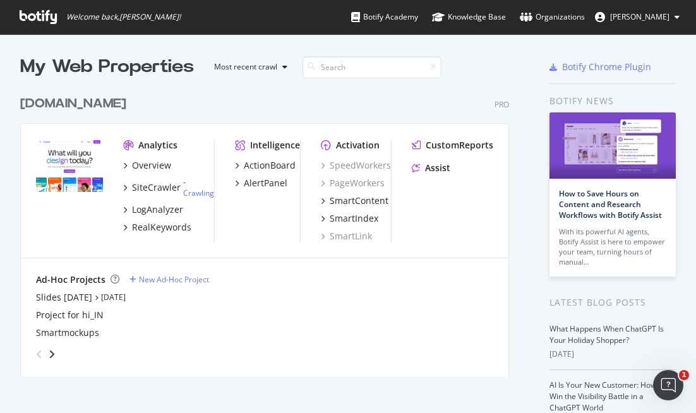 The width and height of the screenshot is (696, 413). I want to click on a: How to Save Hours on Content and Research Workflows with Botify Assist, so click(610, 204).